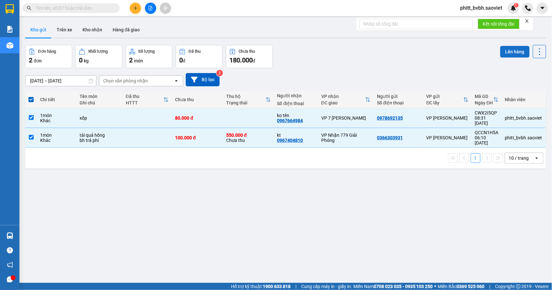  Describe the element at coordinates (470, 286) in the screenshot. I see `strong: 0369 525 060` at that location.